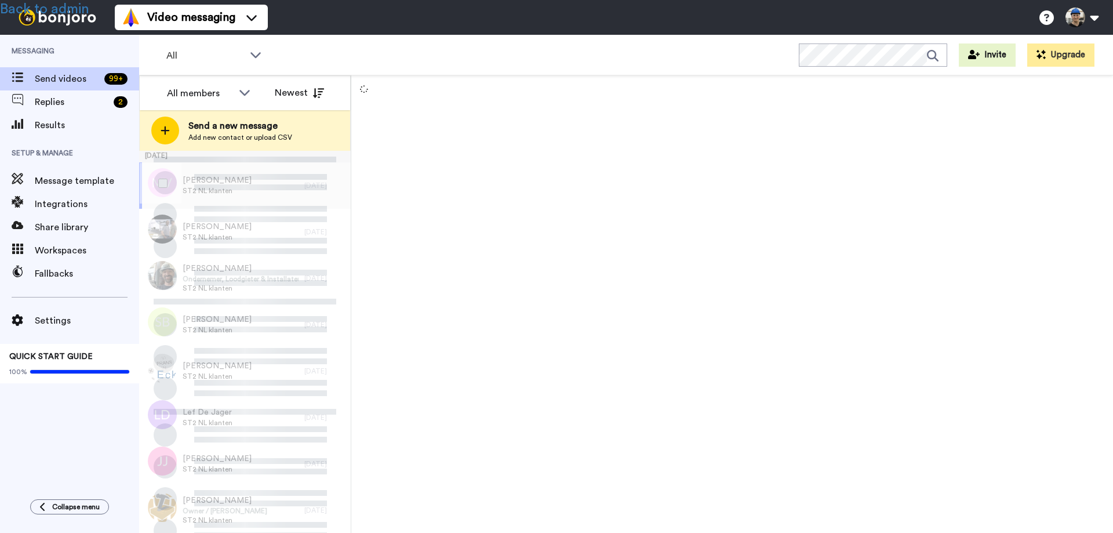 The width and height of the screenshot is (1113, 533). Describe the element at coordinates (87, 181) in the screenshot. I see `span: Message template` at that location.